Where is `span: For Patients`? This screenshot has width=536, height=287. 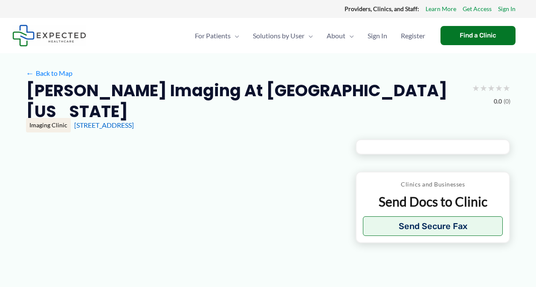
span: For Patients is located at coordinates (213, 36).